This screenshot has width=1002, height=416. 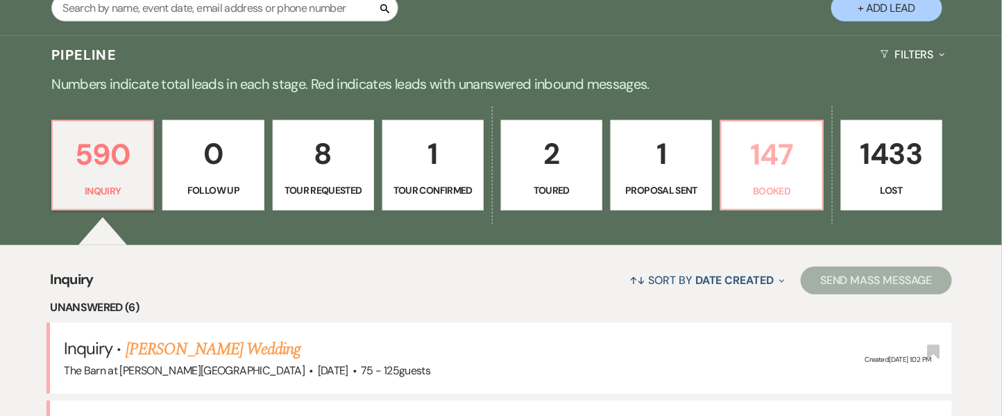 What do you see at coordinates (323, 165) in the screenshot?
I see `a: 8Tour Requested` at bounding box center [323, 165].